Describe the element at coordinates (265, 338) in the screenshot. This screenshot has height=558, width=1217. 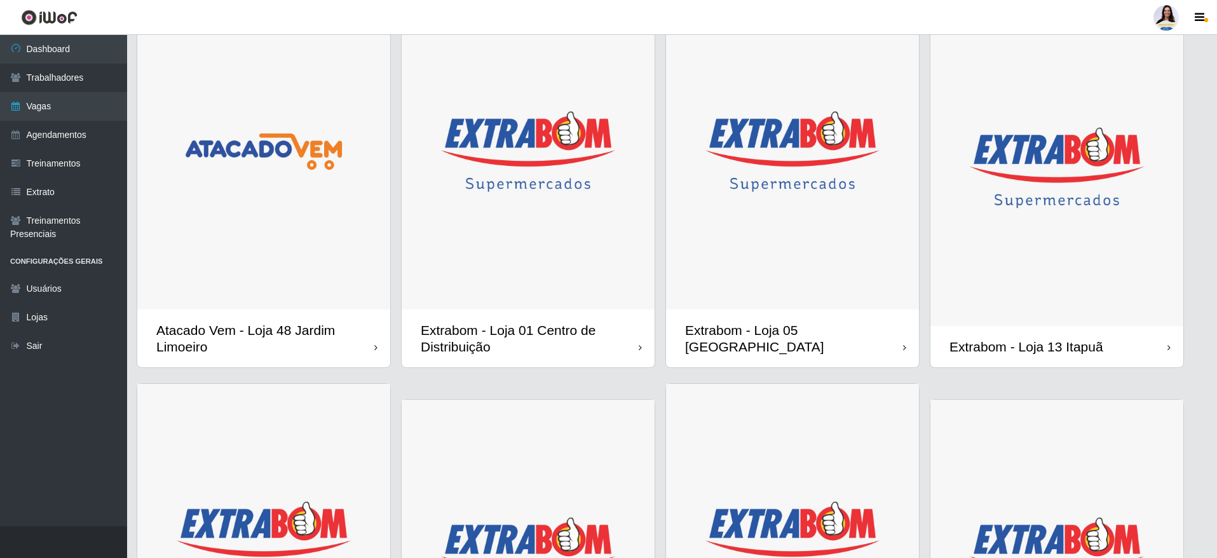
I see `div: Atacado Vem - Loja 48 Jardim Limoeiro` at that location.